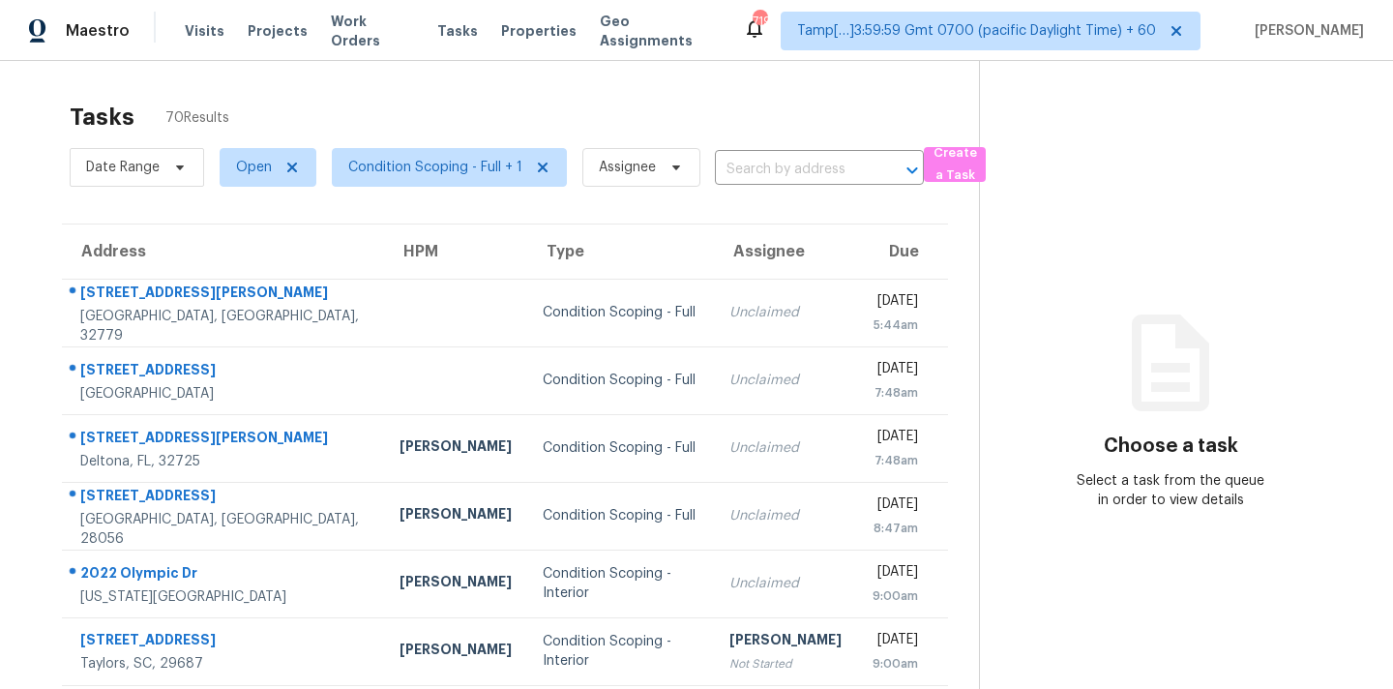 The width and height of the screenshot is (1393, 689). What do you see at coordinates (372, 31) in the screenshot?
I see `span: Work Orders` at bounding box center [372, 31].